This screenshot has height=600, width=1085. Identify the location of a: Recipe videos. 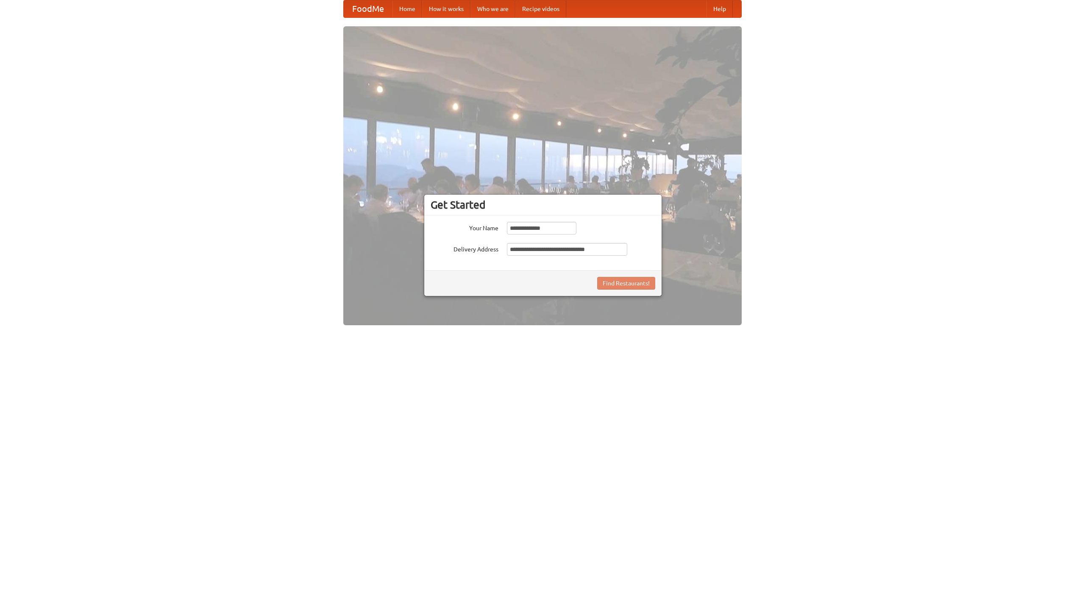
(541, 9).